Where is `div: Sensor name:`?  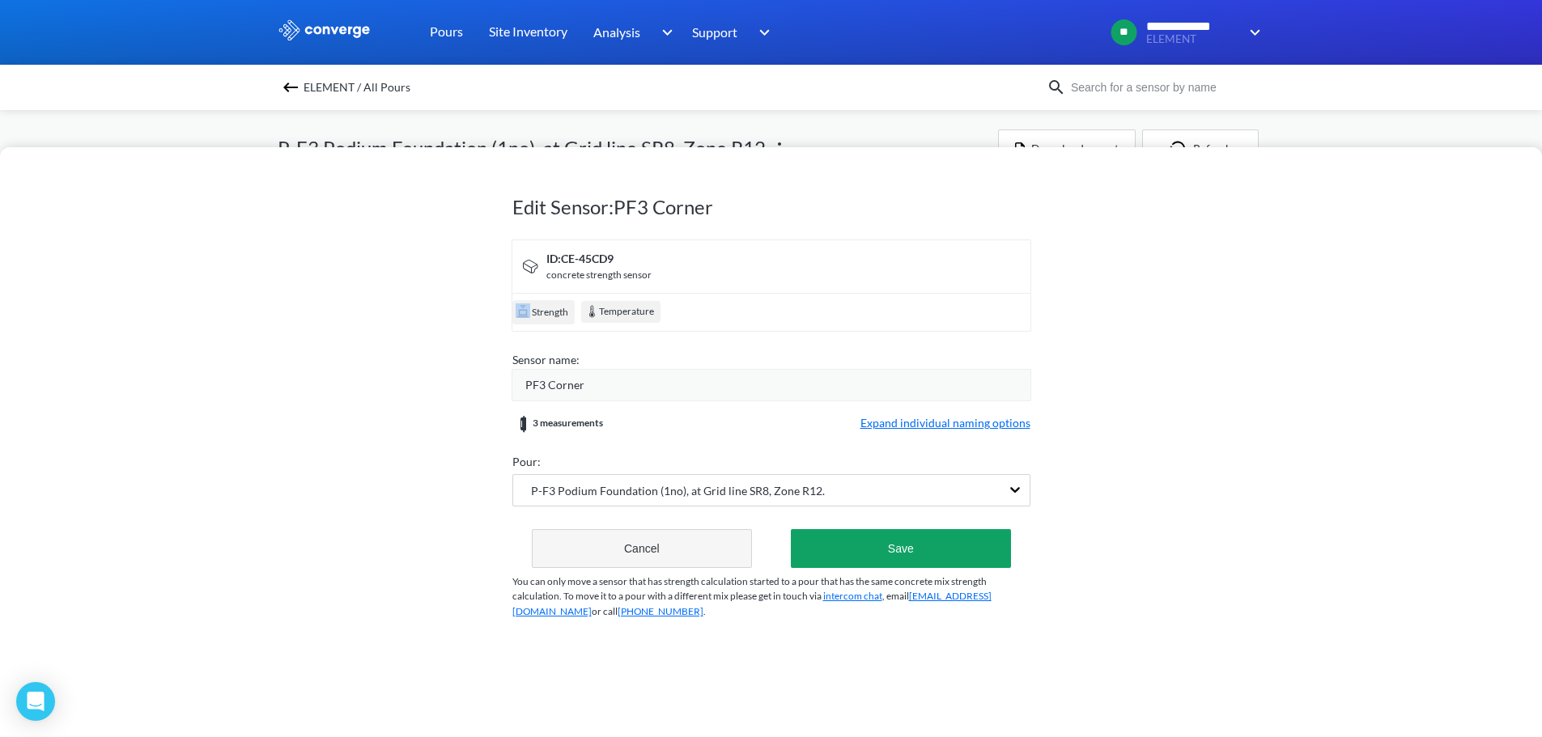
div: Sensor name: is located at coordinates (771, 360).